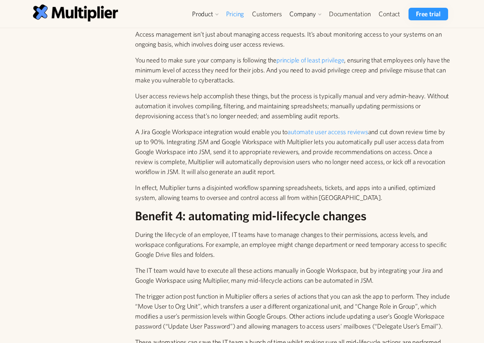  Describe the element at coordinates (293, 70) in the screenshot. I see `p: You need to make sure your company is following the , ensuring that employees only have the minim...` at that location.